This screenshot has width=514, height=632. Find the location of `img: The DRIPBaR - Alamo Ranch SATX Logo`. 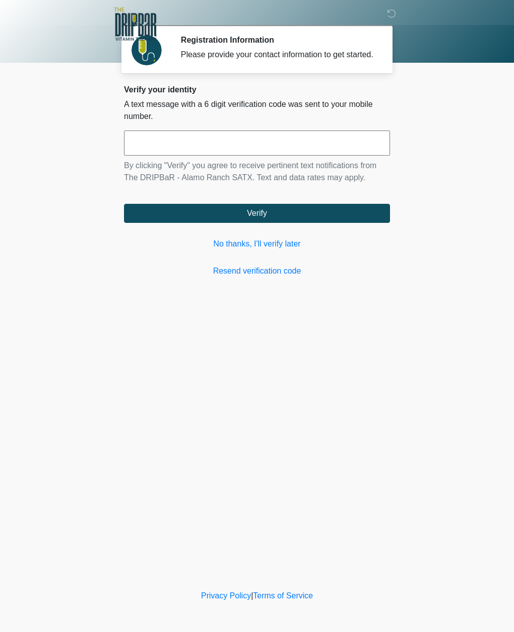

img: The DRIPBaR - Alamo Ranch SATX Logo is located at coordinates (135, 24).